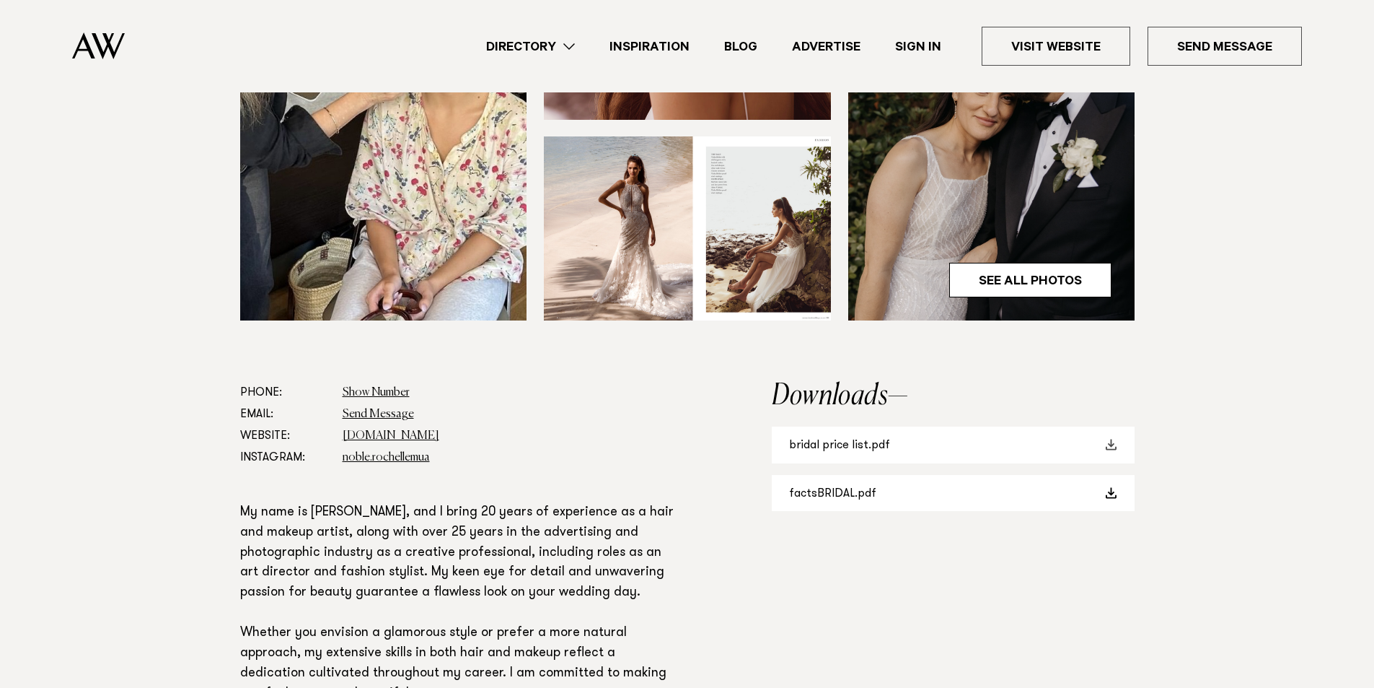  Describe the element at coordinates (649, 46) in the screenshot. I see `a: Inspiration` at that location.